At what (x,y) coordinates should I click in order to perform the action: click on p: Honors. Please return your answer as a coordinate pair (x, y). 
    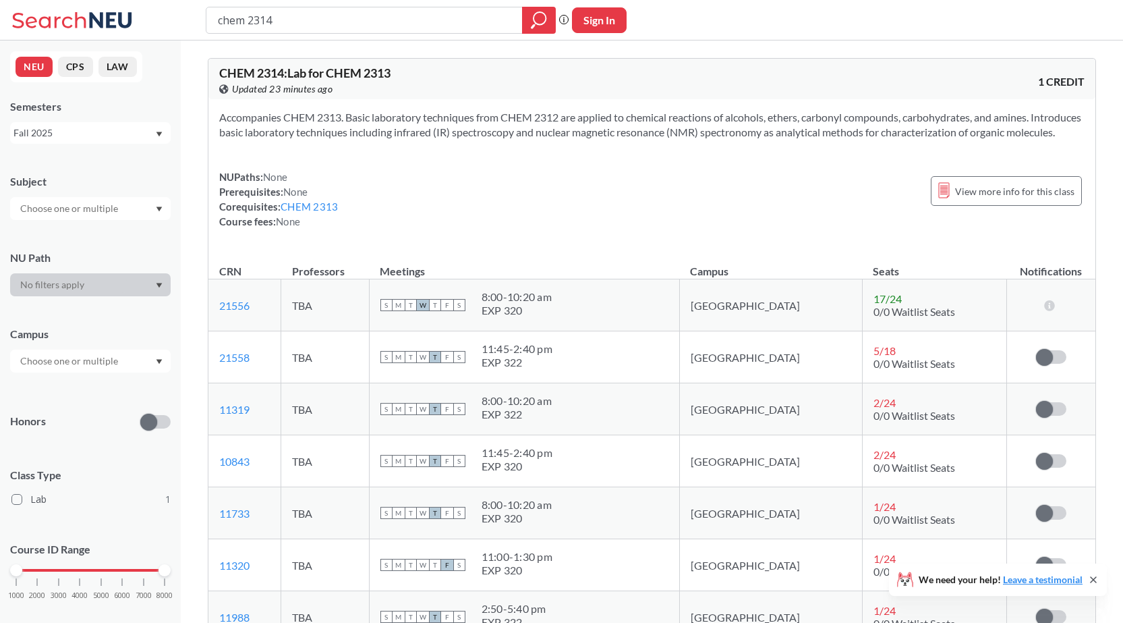
    Looking at the image, I should click on (28, 421).